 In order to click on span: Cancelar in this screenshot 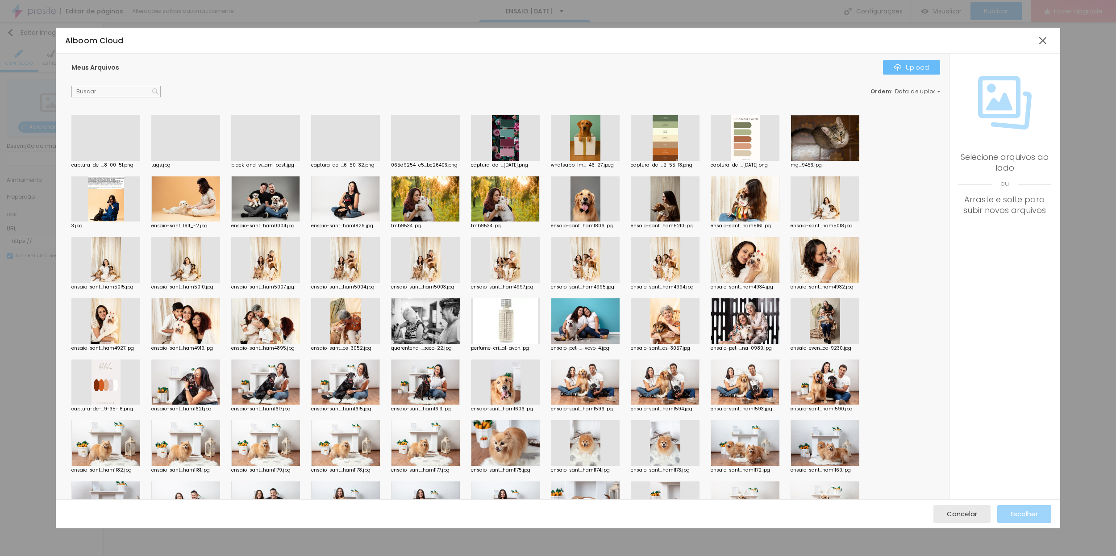, I will do `click(962, 513)`.